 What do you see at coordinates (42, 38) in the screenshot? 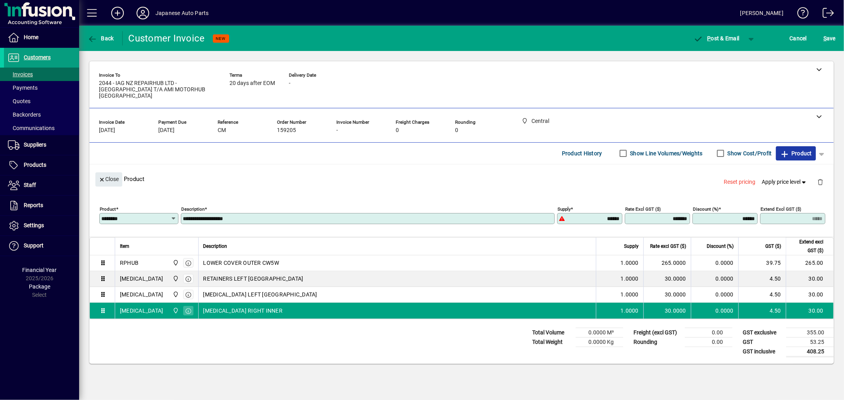
I see `a: Home` at bounding box center [42, 38].